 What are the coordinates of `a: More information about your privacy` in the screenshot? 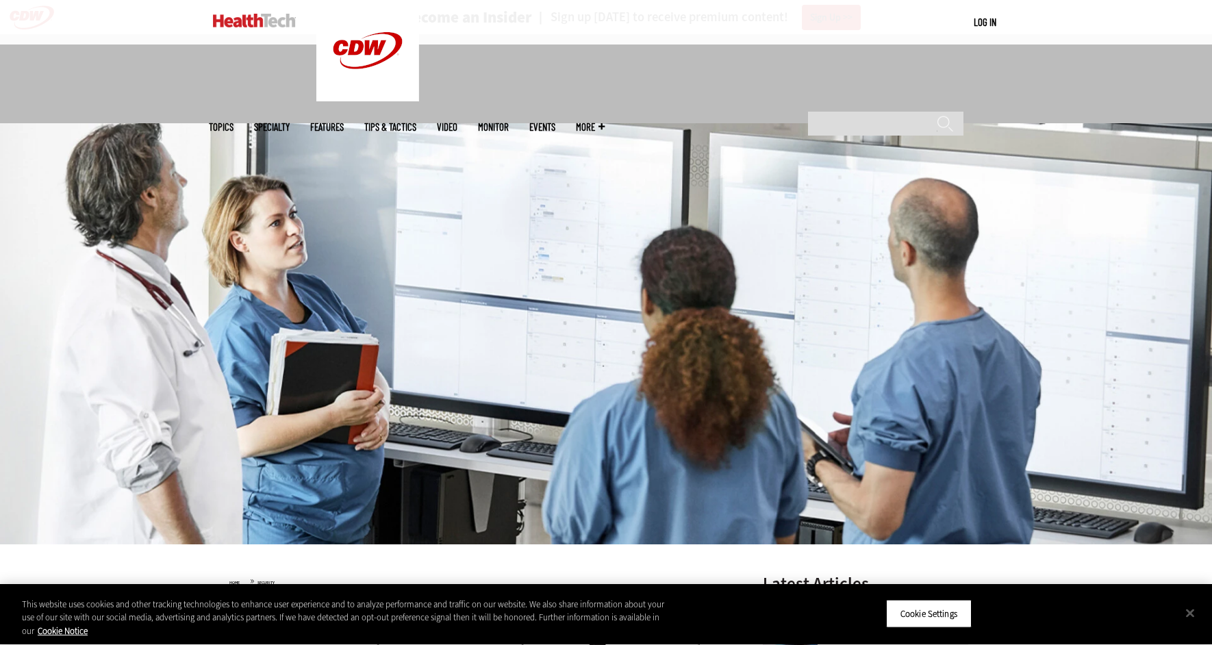 It's located at (62, 630).